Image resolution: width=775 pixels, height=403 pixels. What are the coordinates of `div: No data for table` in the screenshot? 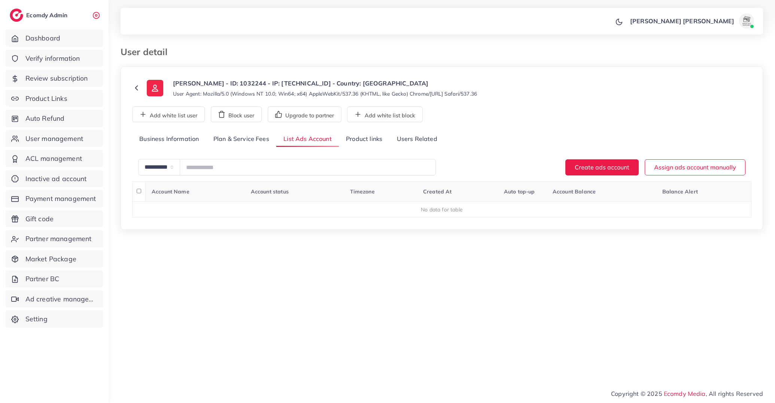 It's located at (442, 209).